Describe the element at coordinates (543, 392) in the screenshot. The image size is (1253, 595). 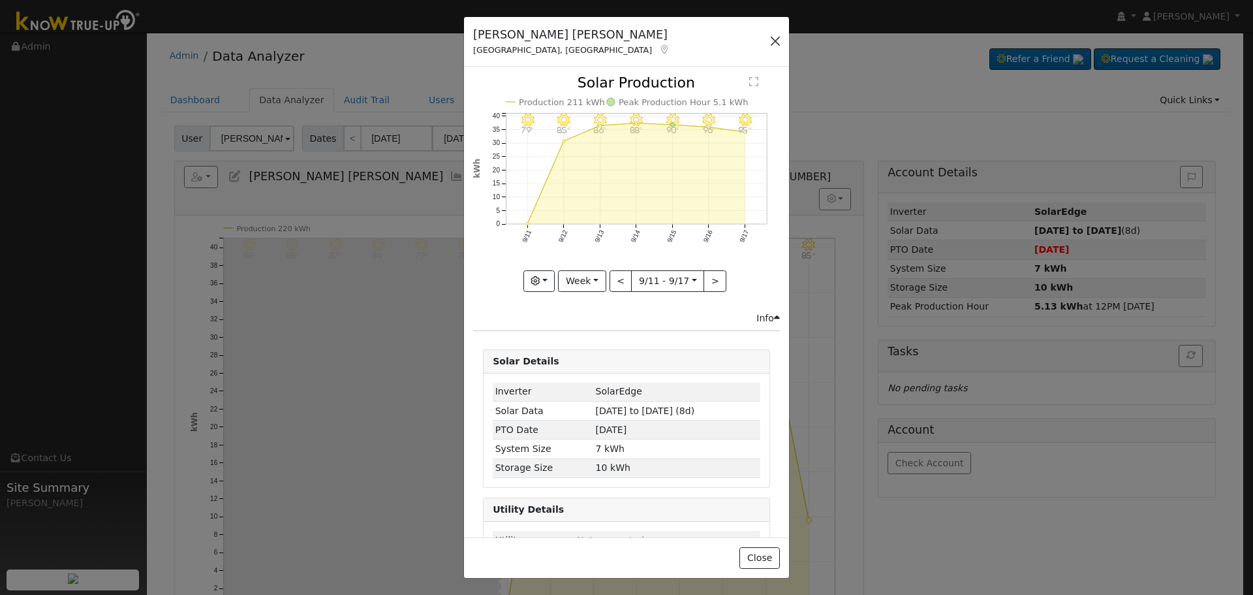
I see `td: Inverter` at that location.